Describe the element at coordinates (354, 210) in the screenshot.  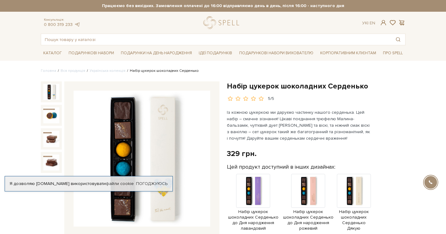
I see `a: Набір цукерок шоколадних Серденько Дякую` at that location.